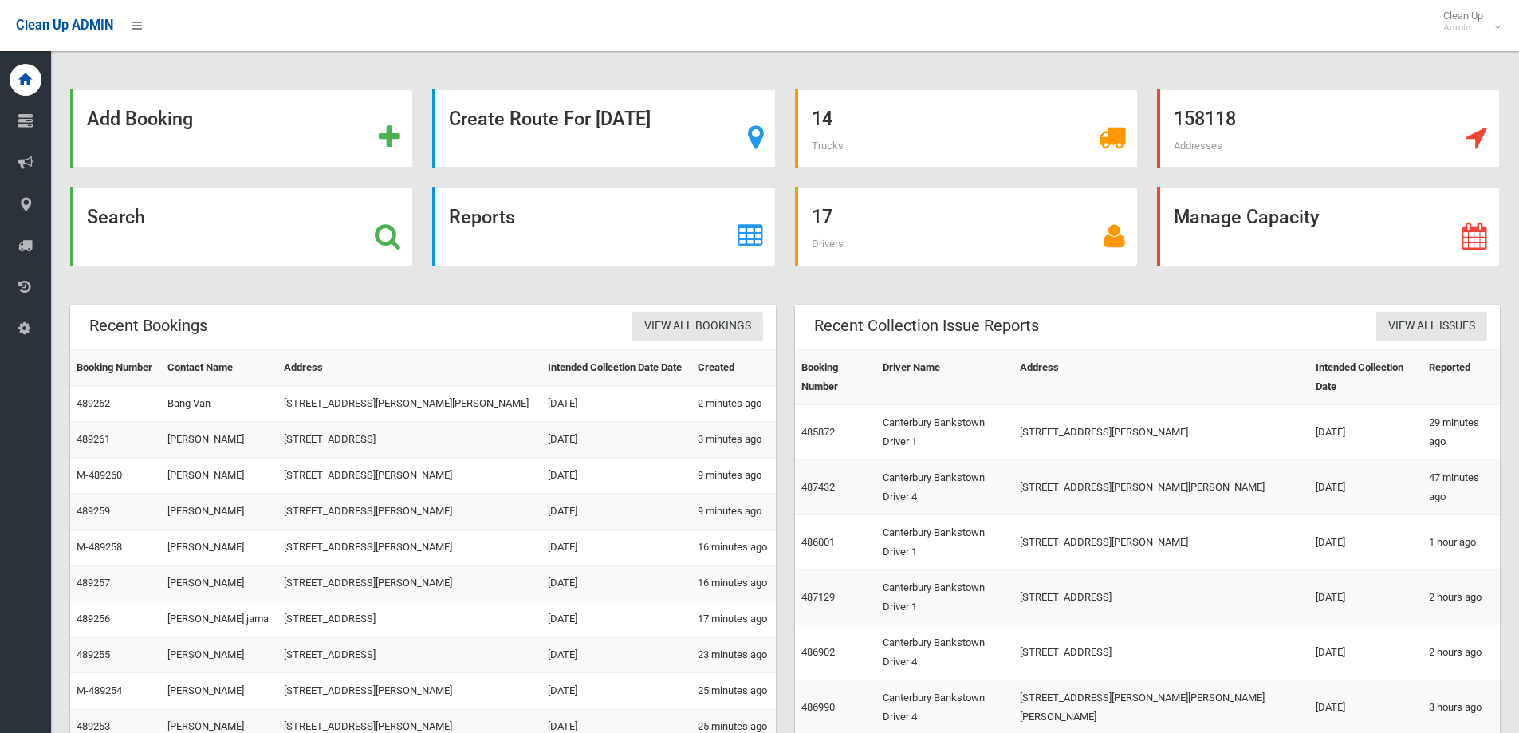 The image size is (1519, 733). Describe the element at coordinates (148, 325) in the screenshot. I see `header: Recent Bookings` at that location.